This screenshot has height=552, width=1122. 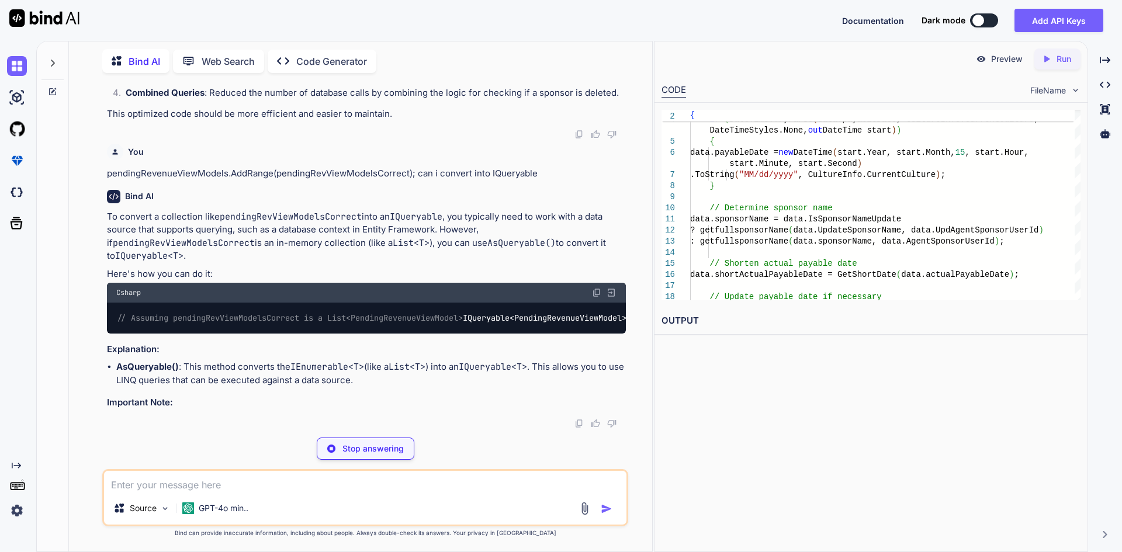 I want to click on span: DateTime start, so click(x=857, y=130).